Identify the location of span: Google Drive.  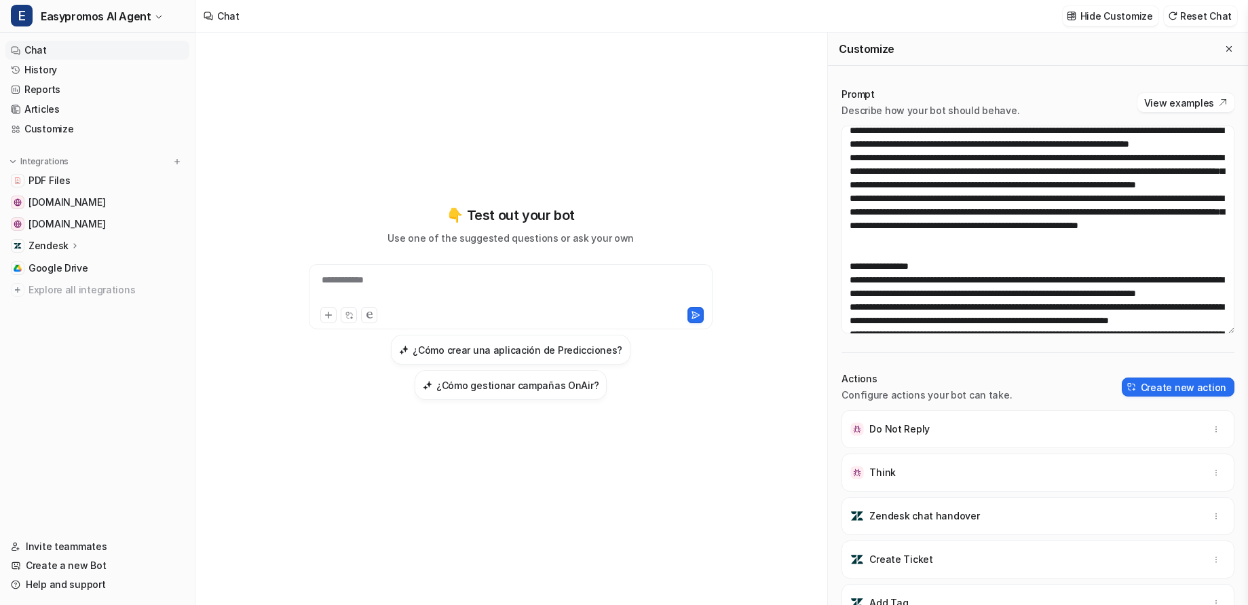
(58, 268).